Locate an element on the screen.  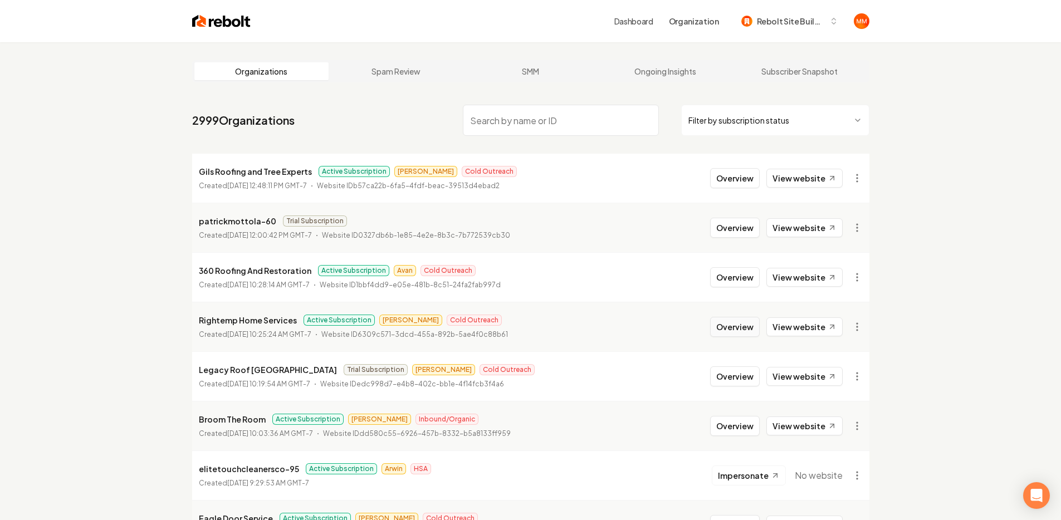
a: Dashboard is located at coordinates (634, 21).